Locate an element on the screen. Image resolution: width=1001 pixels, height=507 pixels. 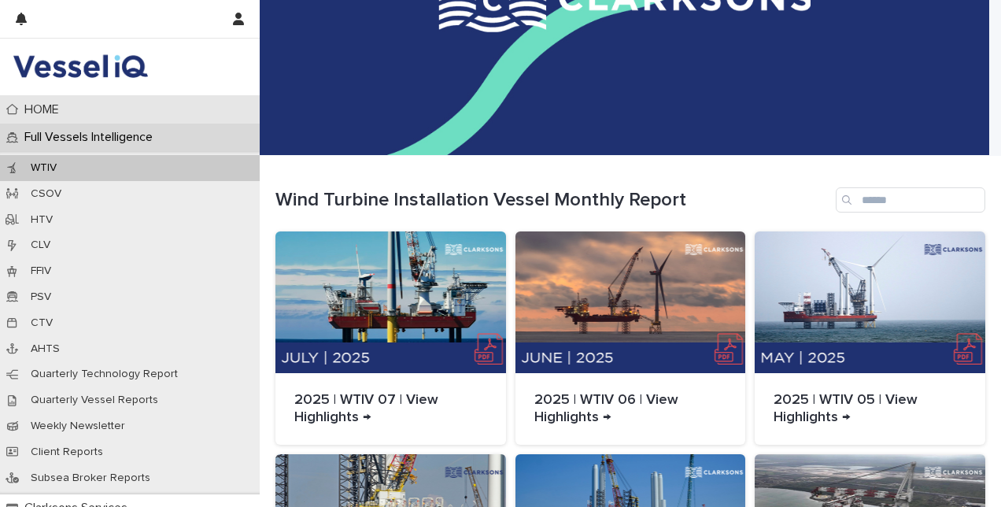
a: 2025 | WTIV 07 | View Highlights → is located at coordinates (390, 338).